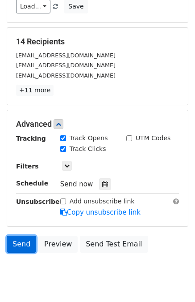 Image resolution: width=195 pixels, height=302 pixels. Describe the element at coordinates (38, 201) in the screenshot. I see `strong: Unsubscribe` at that location.